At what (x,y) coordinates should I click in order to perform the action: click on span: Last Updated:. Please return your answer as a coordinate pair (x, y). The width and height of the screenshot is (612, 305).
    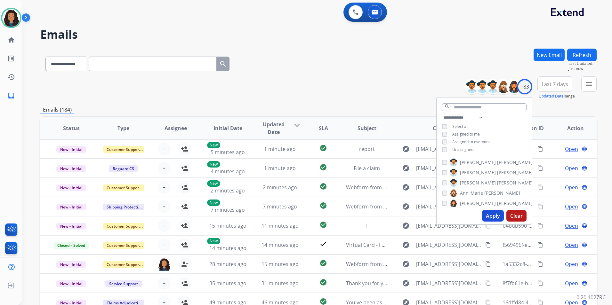
    Looking at the image, I should click on (583, 64).